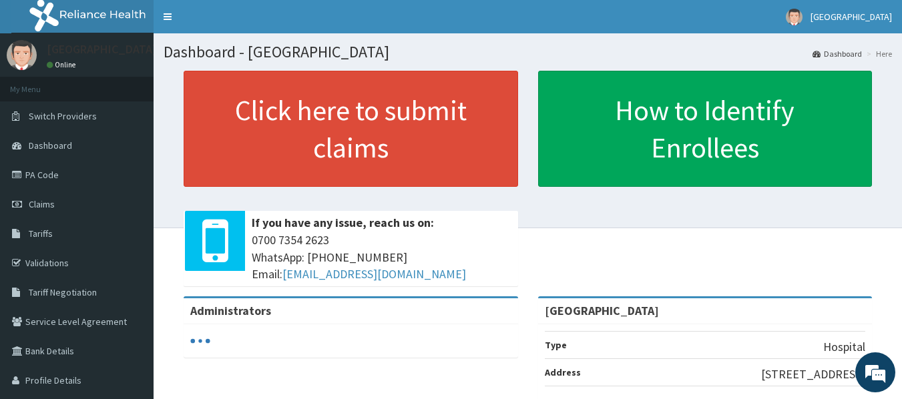 Image resolution: width=902 pixels, height=399 pixels. What do you see at coordinates (50, 146) in the screenshot?
I see `span: Dashboard` at bounding box center [50, 146].